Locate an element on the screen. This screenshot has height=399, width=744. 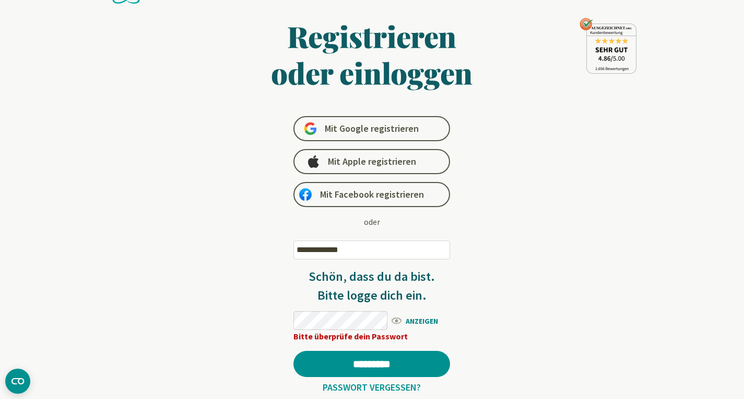
button: CMP-Widget öffnen is located at coordinates (18, 381).